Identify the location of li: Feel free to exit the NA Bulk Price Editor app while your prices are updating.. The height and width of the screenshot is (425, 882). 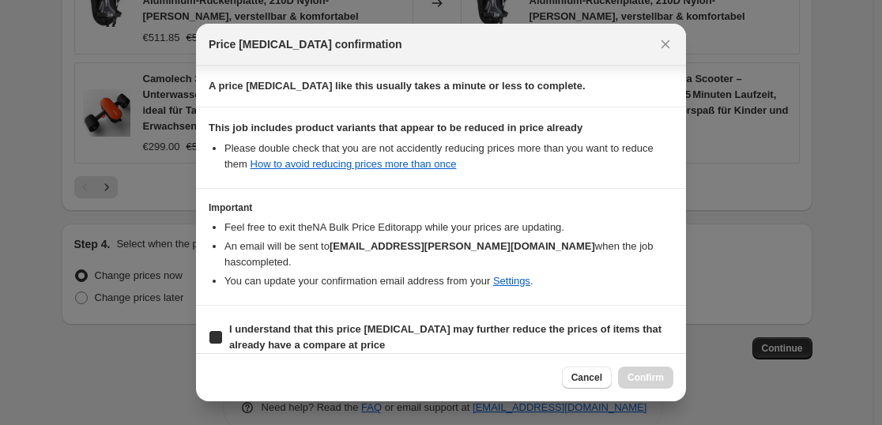
(449, 228).